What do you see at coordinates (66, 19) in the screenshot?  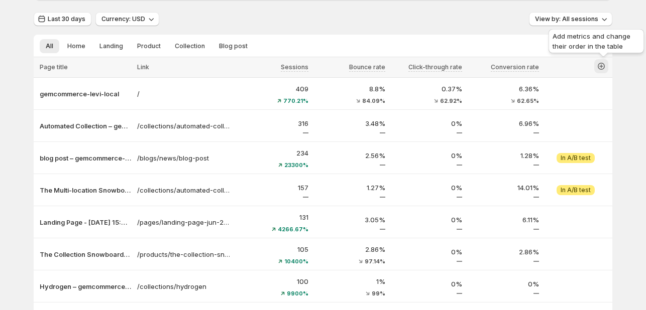 I see `span: Last 30 days` at bounding box center [66, 19].